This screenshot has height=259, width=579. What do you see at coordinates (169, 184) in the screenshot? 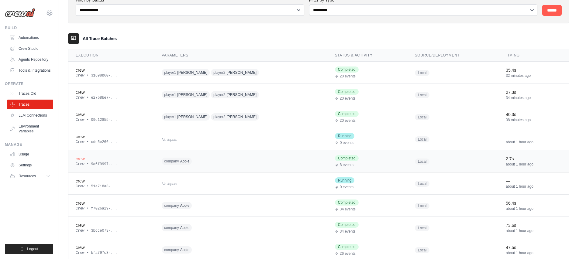
I see `span: No inputs` at bounding box center [169, 184].